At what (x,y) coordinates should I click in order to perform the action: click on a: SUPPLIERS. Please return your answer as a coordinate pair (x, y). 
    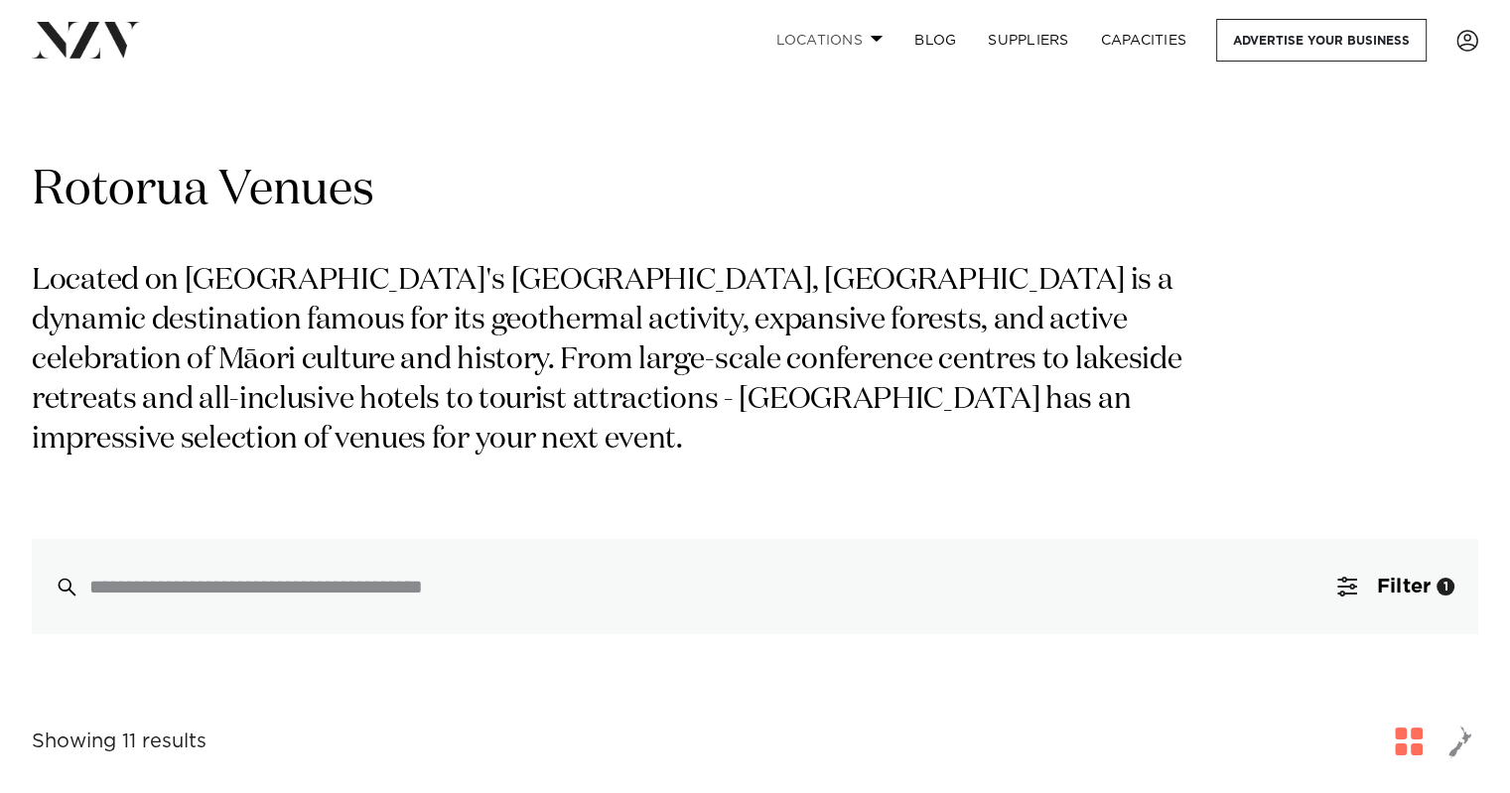
    Looking at the image, I should click on (1027, 40).